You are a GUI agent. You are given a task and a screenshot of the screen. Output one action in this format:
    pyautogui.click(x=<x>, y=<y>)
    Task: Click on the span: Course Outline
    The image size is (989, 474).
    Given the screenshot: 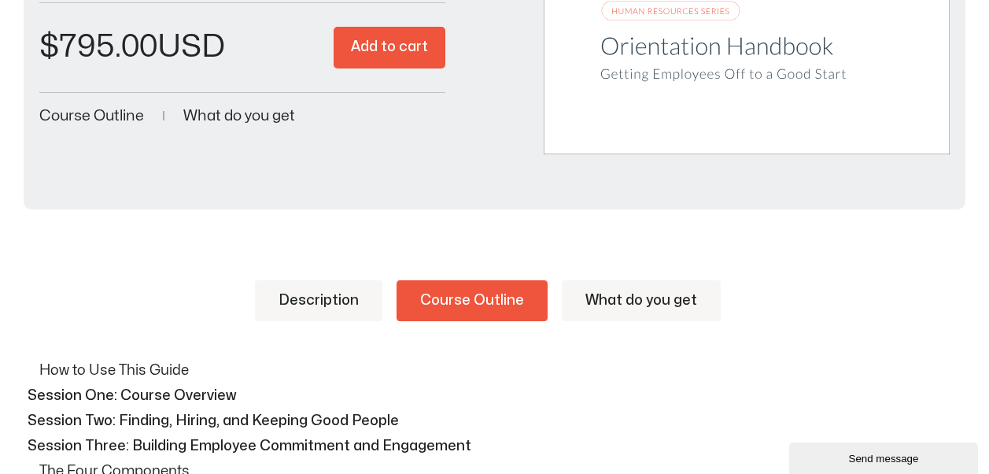 What is the action you would take?
    pyautogui.click(x=91, y=116)
    